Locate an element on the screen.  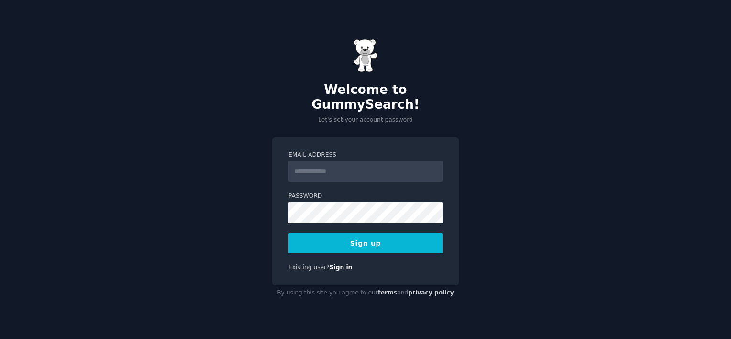
button: Sign up is located at coordinates (365, 243).